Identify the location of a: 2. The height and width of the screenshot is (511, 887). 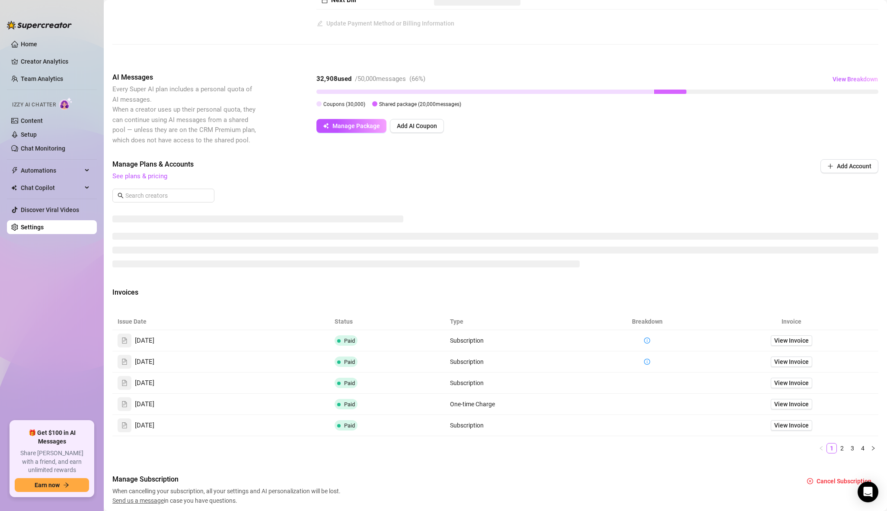
(842, 448).